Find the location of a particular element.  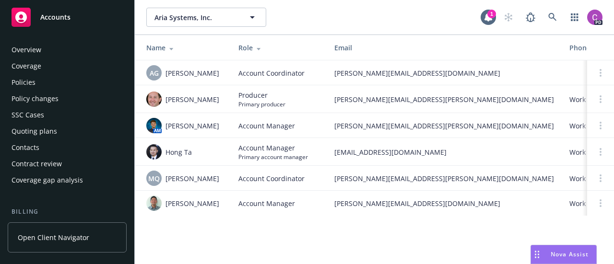

a: Switch app is located at coordinates (575, 17).